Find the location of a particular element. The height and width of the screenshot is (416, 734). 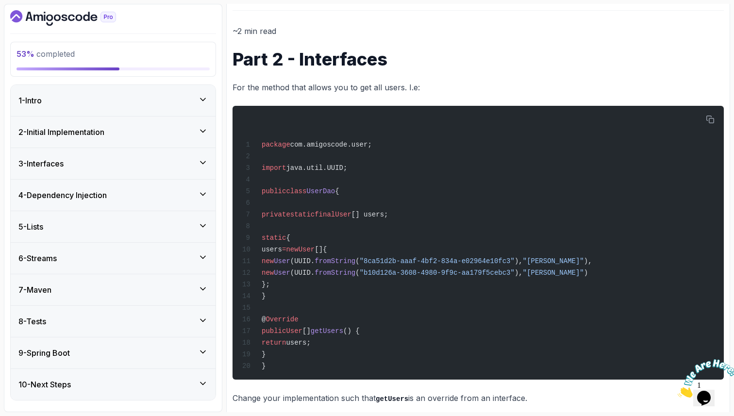

span: users is located at coordinates (272, 250).